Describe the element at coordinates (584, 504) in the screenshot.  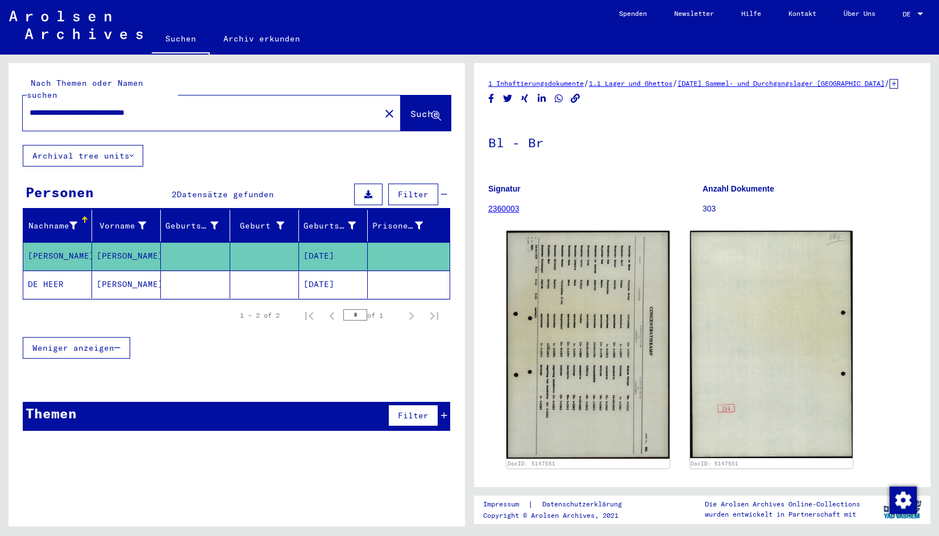
I see `a: Datenschutzerklärung` at that location.